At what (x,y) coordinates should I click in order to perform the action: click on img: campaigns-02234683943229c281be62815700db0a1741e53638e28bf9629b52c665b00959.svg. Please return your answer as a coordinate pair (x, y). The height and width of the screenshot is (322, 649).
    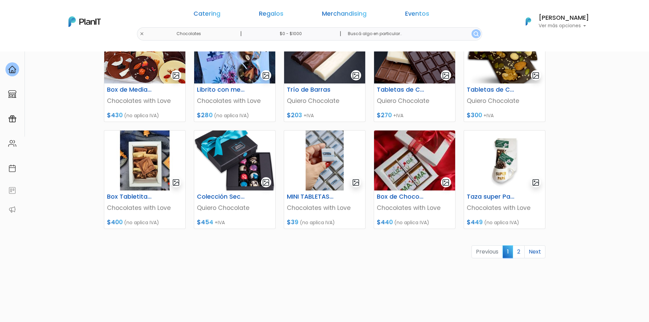
    Looking at the image, I should click on (12, 119).